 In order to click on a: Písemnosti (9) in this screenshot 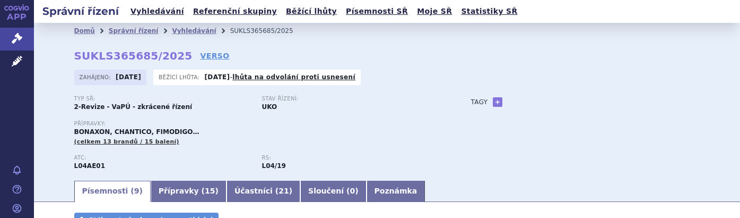, I will do `click(112, 191)`.